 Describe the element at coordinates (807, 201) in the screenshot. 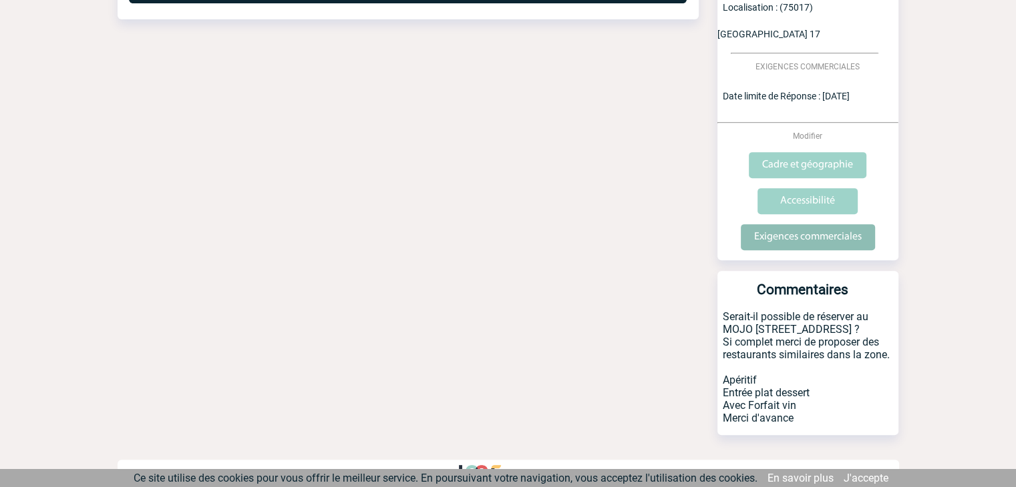

I see `input: Accessibilité` at that location.